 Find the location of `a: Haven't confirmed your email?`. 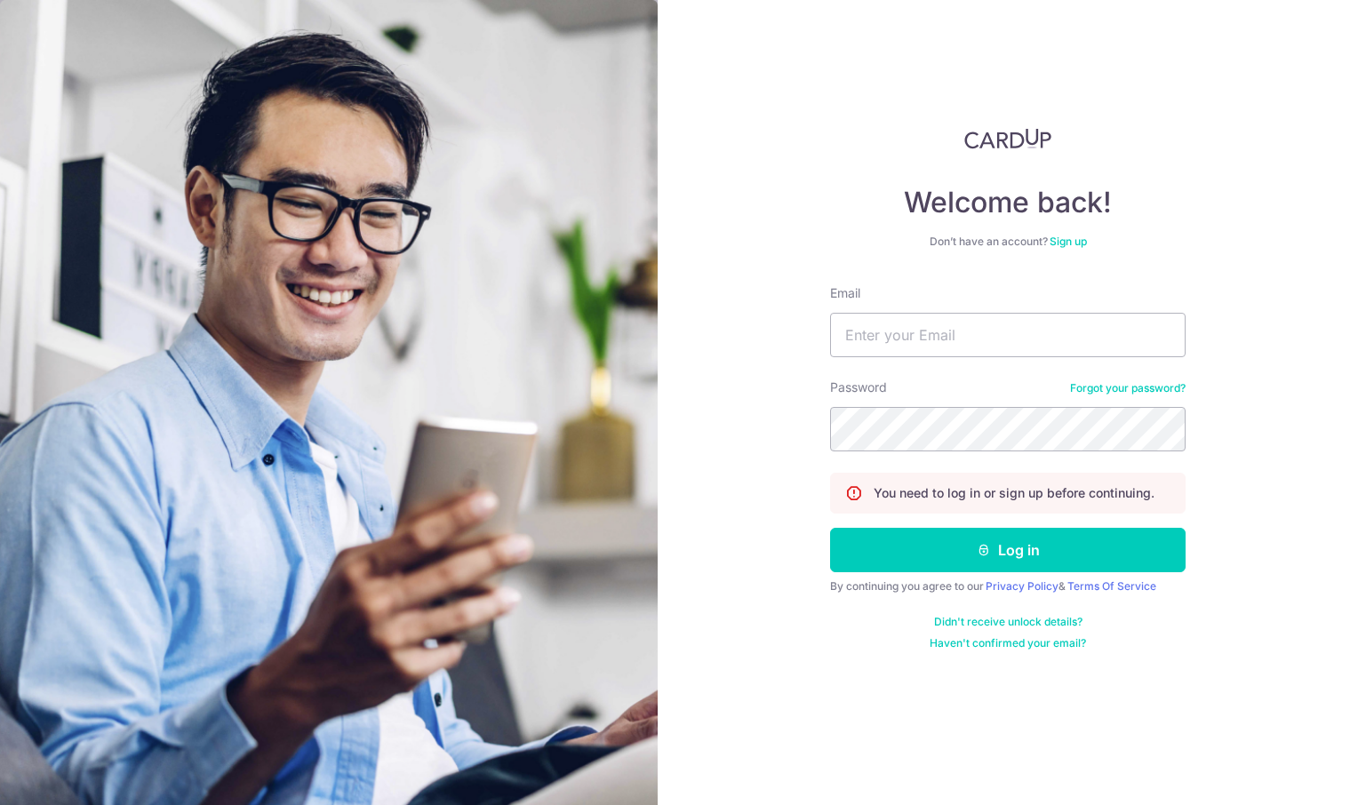

a: Haven't confirmed your email? is located at coordinates (1008, 643).